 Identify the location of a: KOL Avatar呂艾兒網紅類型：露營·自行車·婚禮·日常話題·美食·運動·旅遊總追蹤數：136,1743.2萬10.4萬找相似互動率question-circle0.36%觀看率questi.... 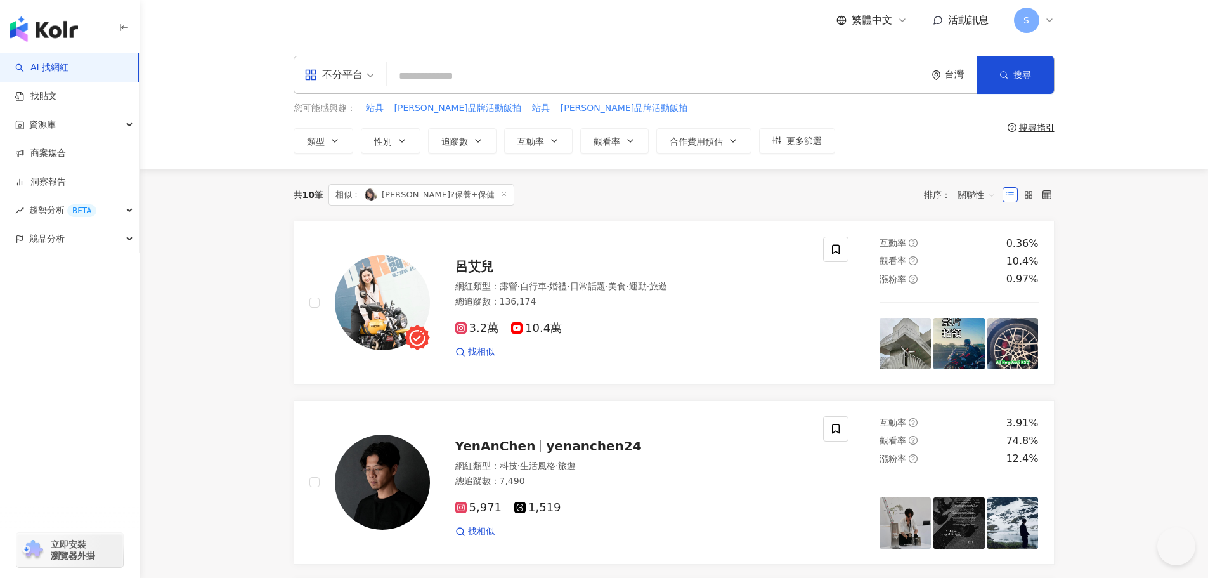
(674, 302).